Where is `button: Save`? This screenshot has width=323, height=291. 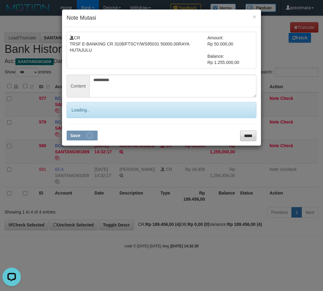 button: Save is located at coordinates (82, 135).